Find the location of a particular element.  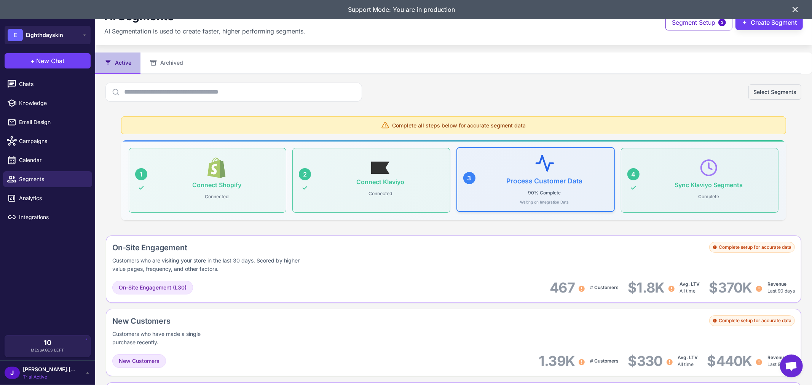

span: Email Design is located at coordinates (53, 122).